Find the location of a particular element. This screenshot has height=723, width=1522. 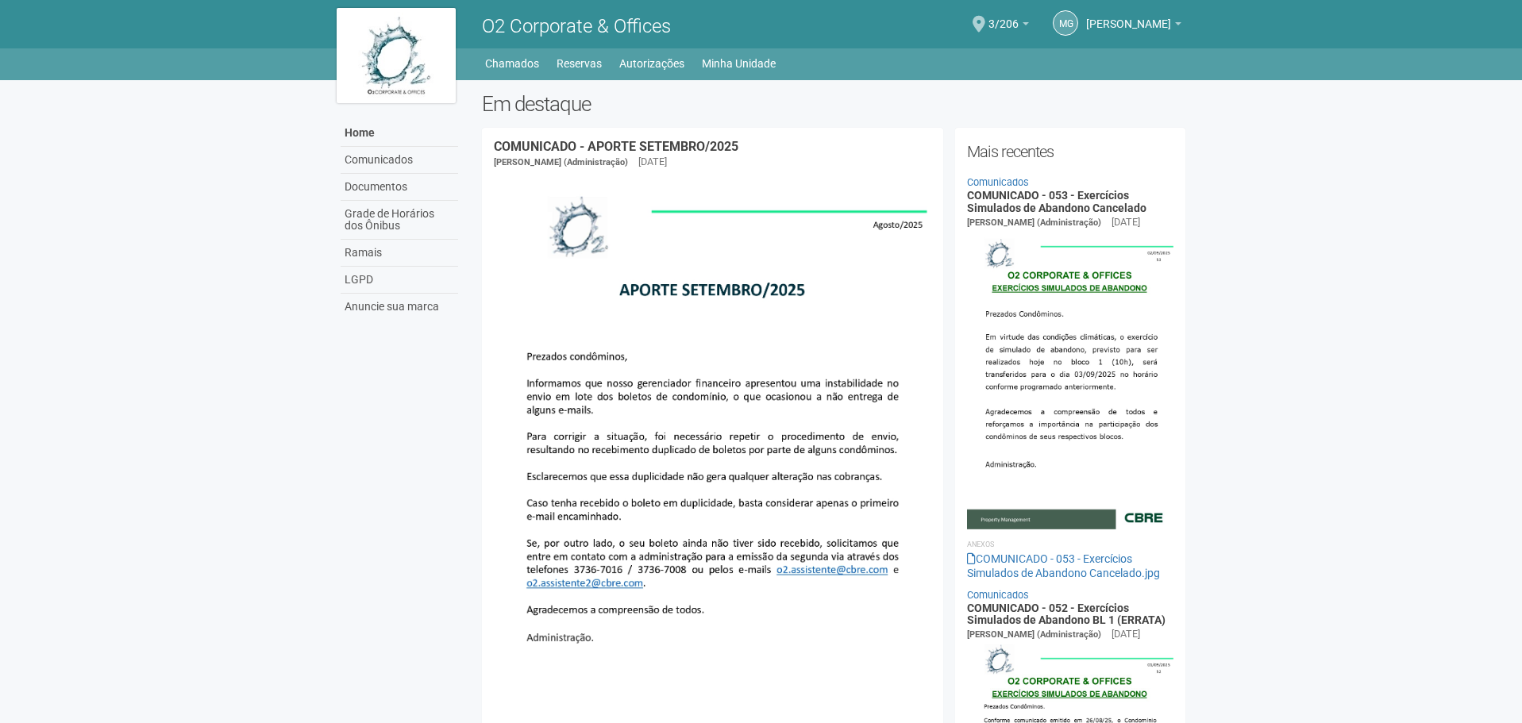

li: Anexos is located at coordinates (1070, 545).